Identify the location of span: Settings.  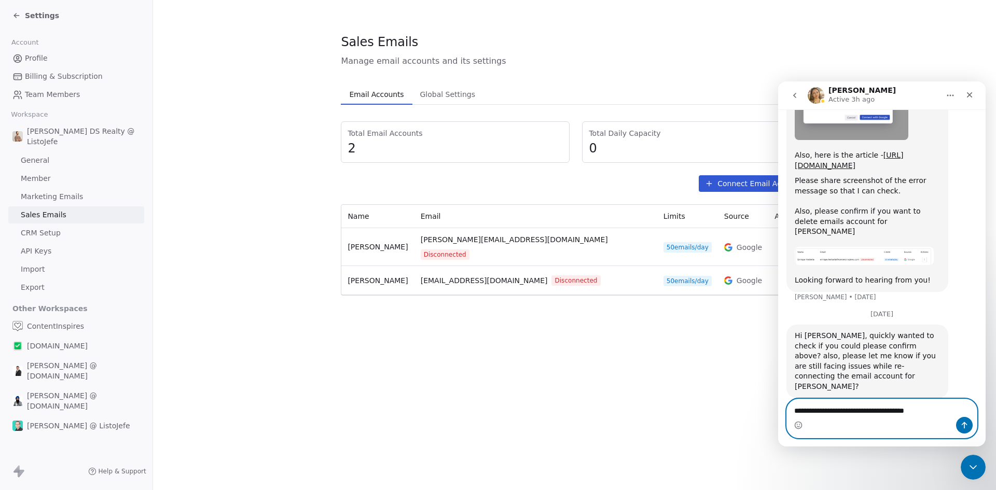
(42, 16).